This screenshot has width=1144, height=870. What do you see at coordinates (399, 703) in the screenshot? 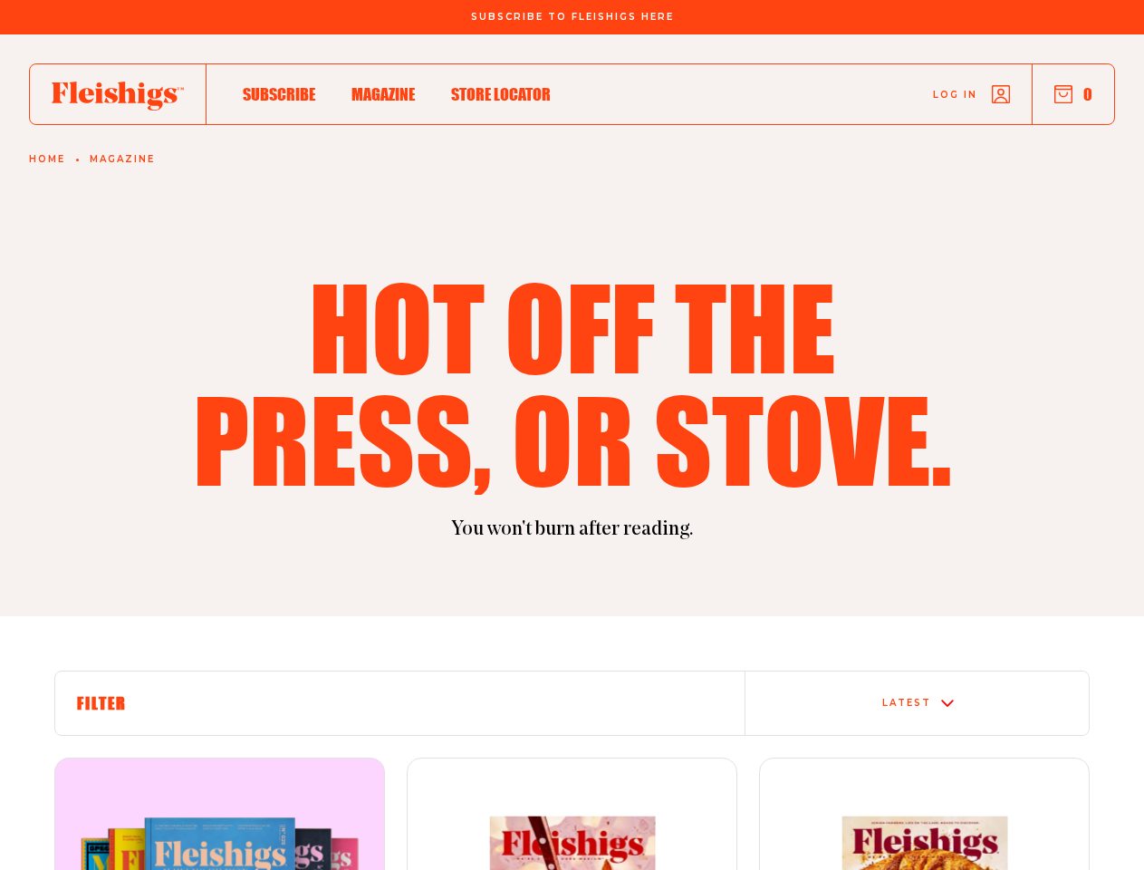
I see `h6: Filter` at bounding box center [399, 703].